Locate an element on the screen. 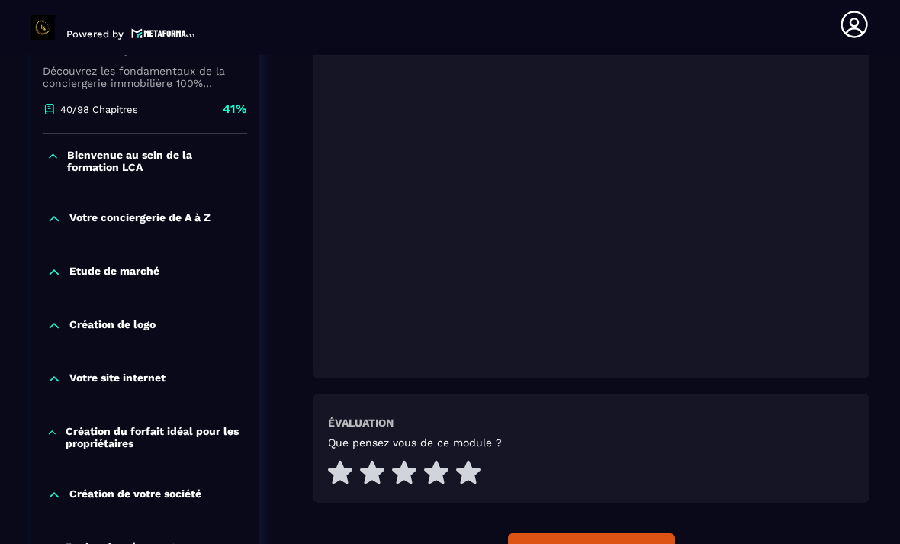 The width and height of the screenshot is (900, 544). p: Création de logo is located at coordinates (112, 326).